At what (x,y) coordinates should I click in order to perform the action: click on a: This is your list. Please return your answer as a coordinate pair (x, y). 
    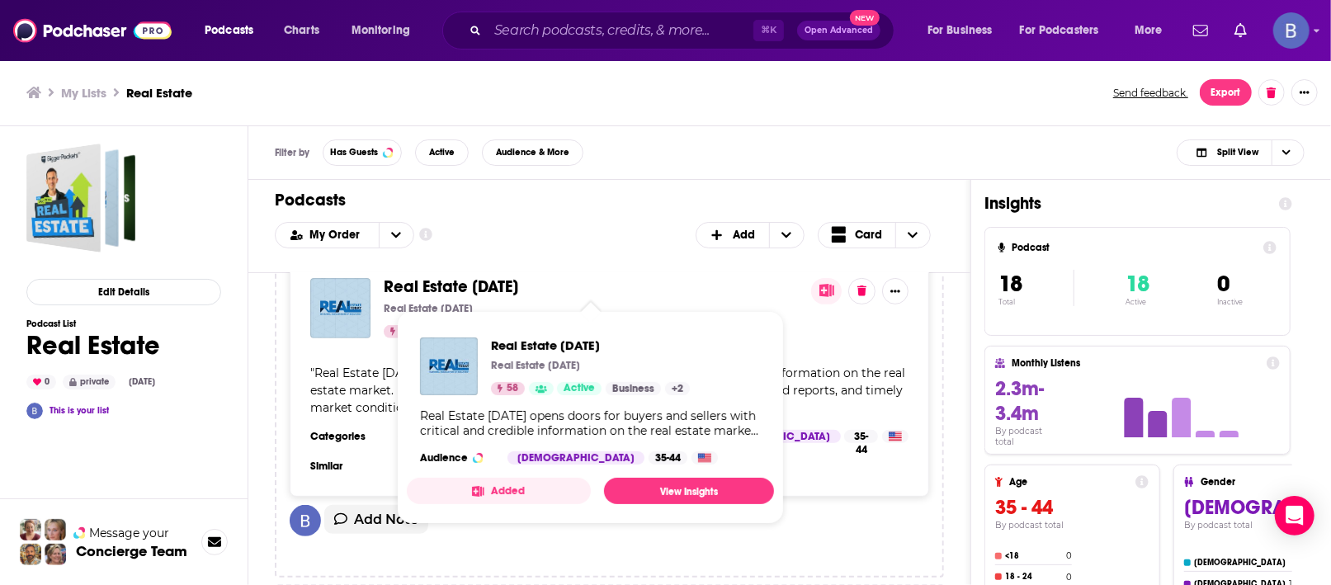
    Looking at the image, I should click on (79, 410).